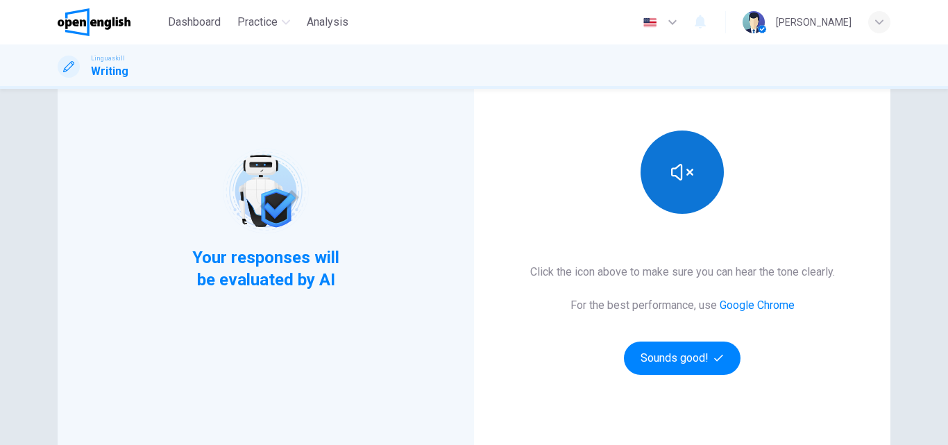 The image size is (948, 445). I want to click on button: Practice, so click(264, 22).